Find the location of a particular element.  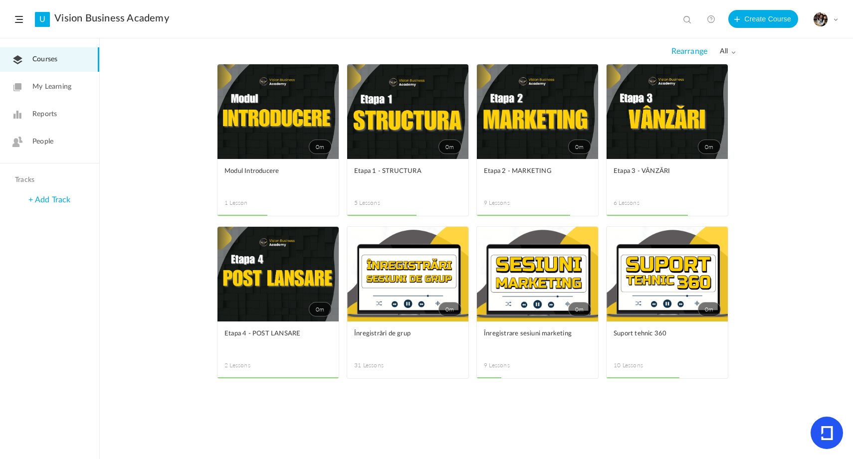

span: Etapa 2 - MARKETING is located at coordinates (530, 172).